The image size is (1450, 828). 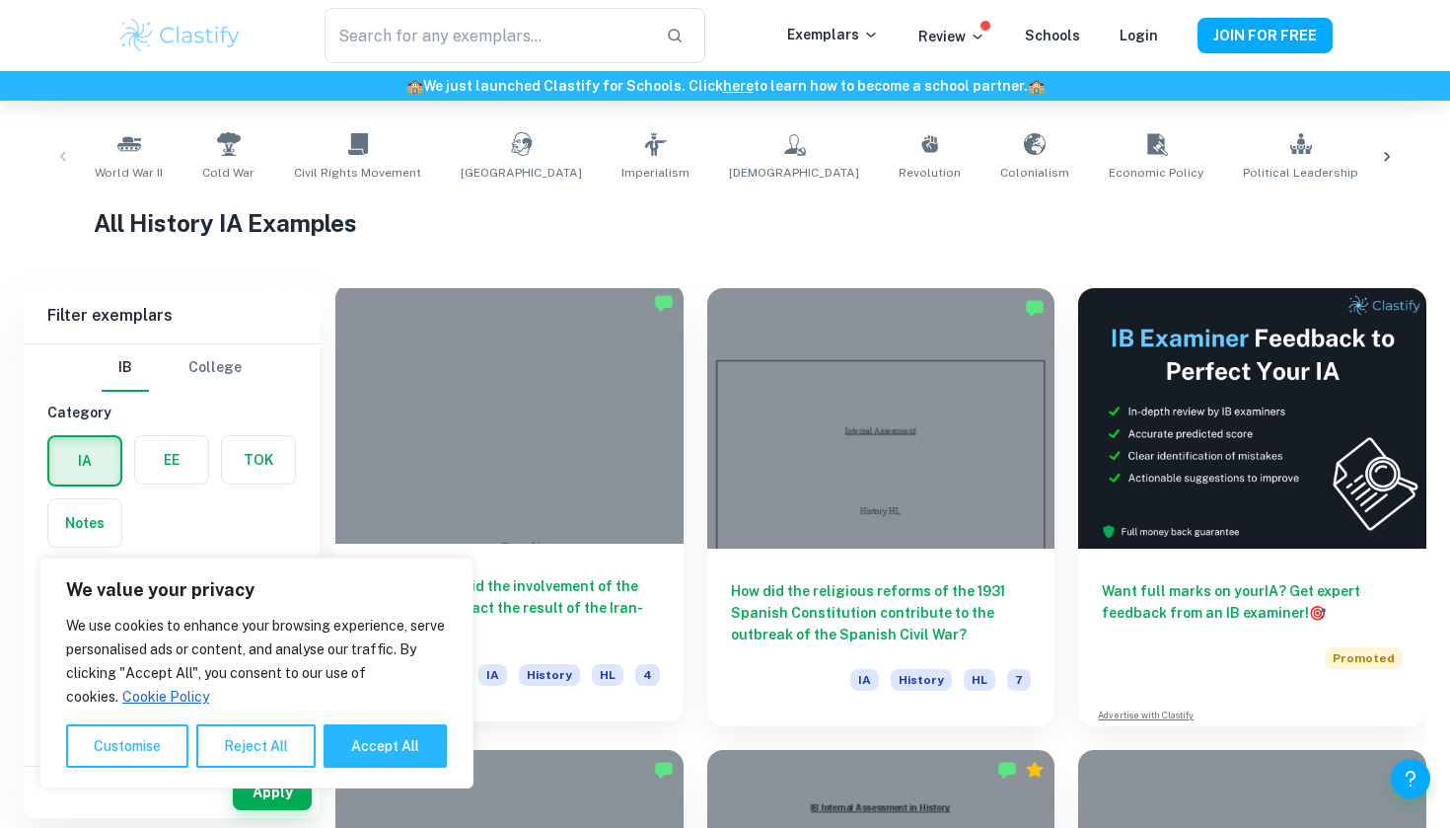 I want to click on button: JOIN FOR FREE, so click(x=1265, y=36).